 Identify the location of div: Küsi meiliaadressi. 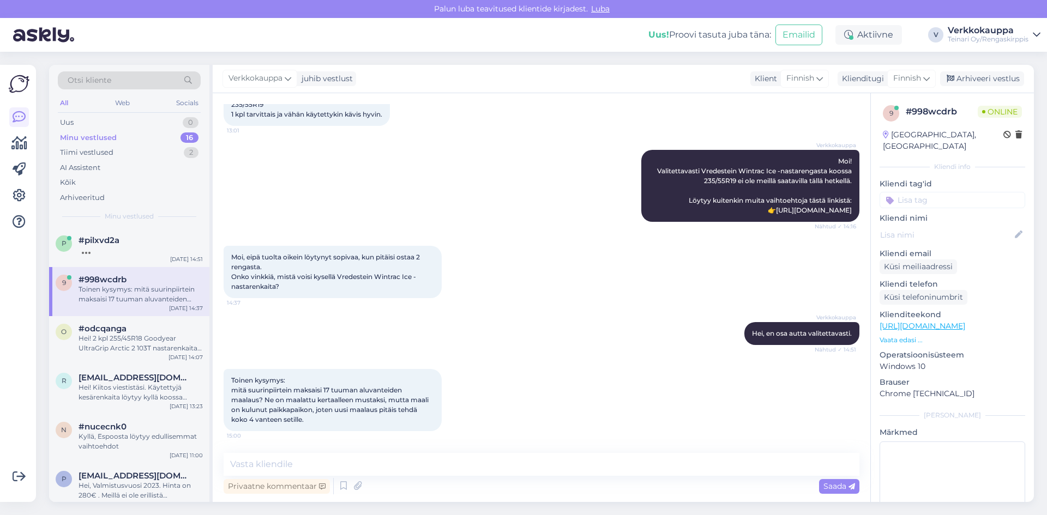
(918, 267).